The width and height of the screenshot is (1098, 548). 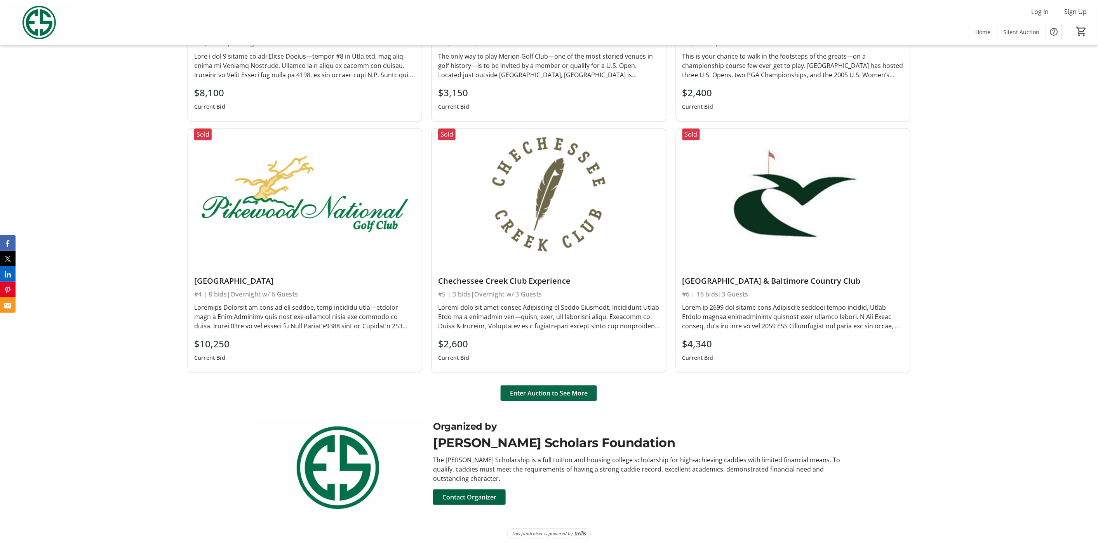 What do you see at coordinates (543, 534) in the screenshot?
I see `span: This fundraiser is powered by` at bounding box center [543, 534].